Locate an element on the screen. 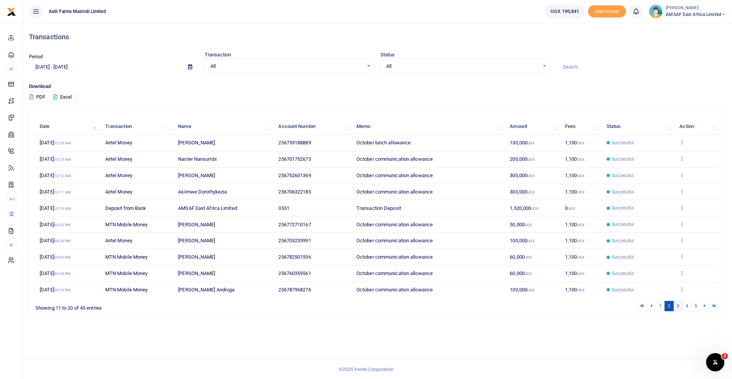  span: All is located at coordinates (287, 66).